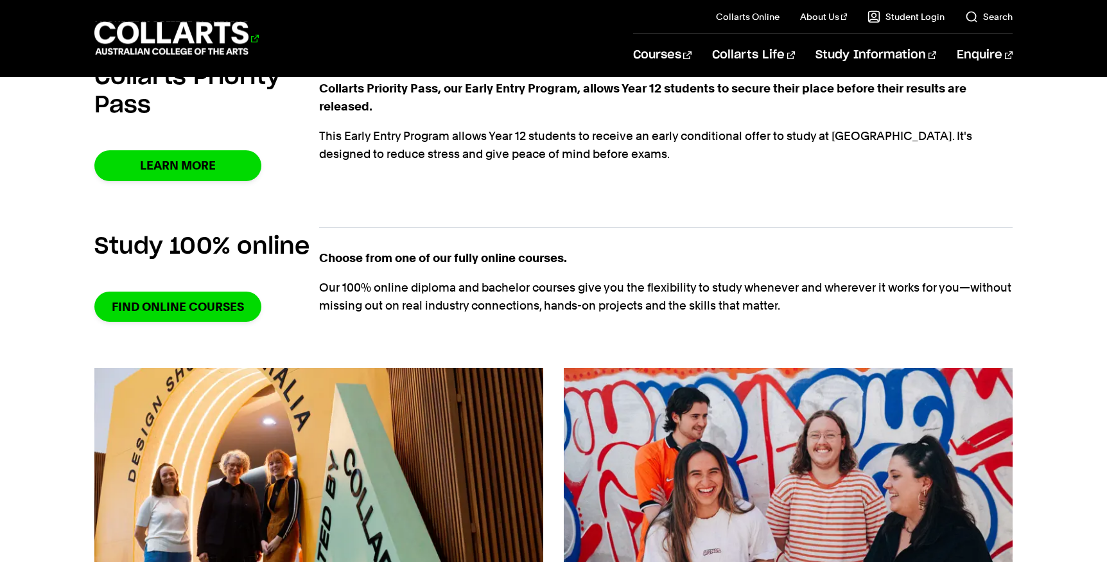  Describe the element at coordinates (666, 145) in the screenshot. I see `p: This Early Entry Program allows Year 12 students to receive an early conditional offer to study a...` at that location.